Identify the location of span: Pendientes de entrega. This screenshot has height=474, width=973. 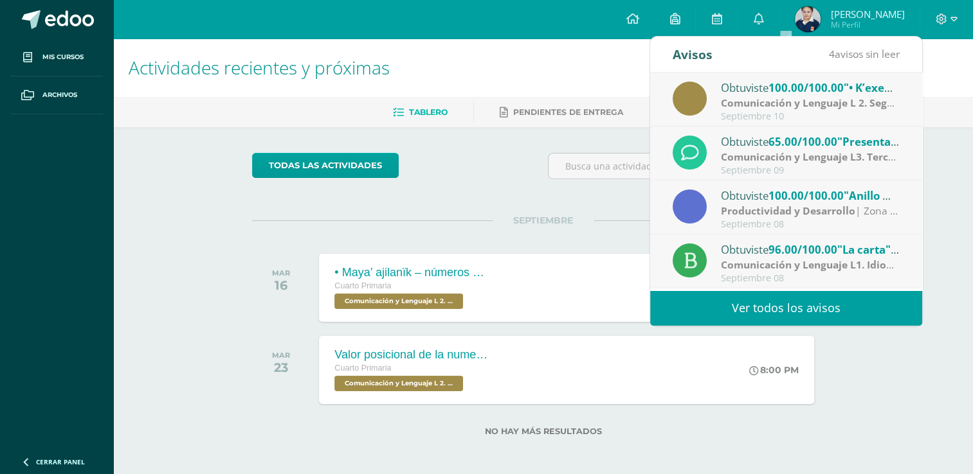
(568, 112).